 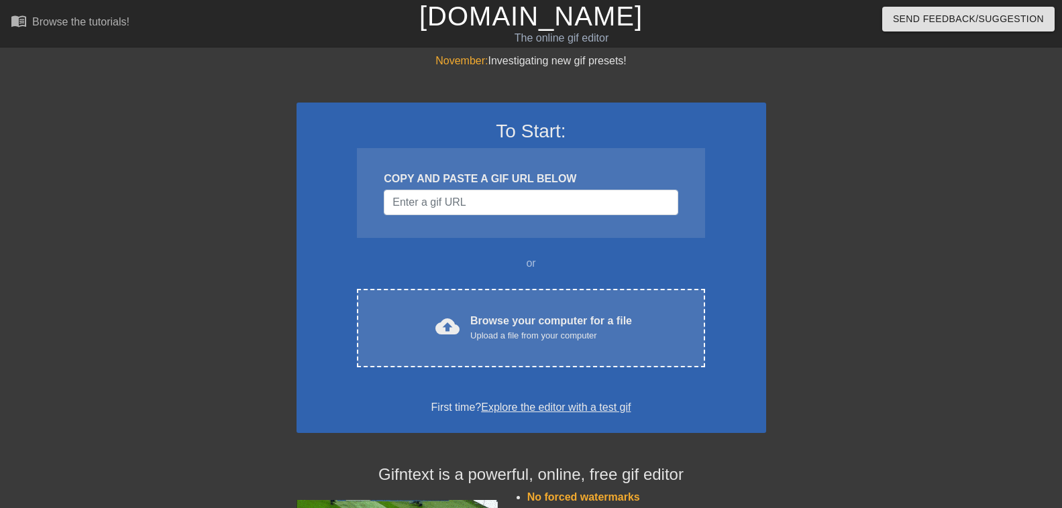 I want to click on span: Send Feedback/Suggestion, so click(x=968, y=19).